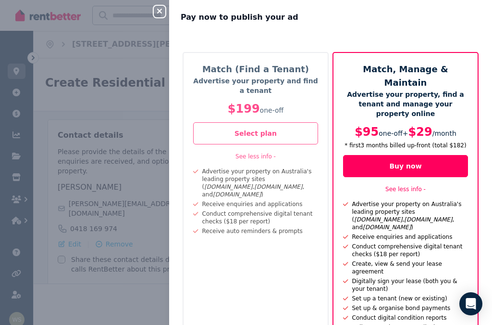  What do you see at coordinates (240, 17) in the screenshot?
I see `span: Pay now to publish your ad` at bounding box center [240, 17].